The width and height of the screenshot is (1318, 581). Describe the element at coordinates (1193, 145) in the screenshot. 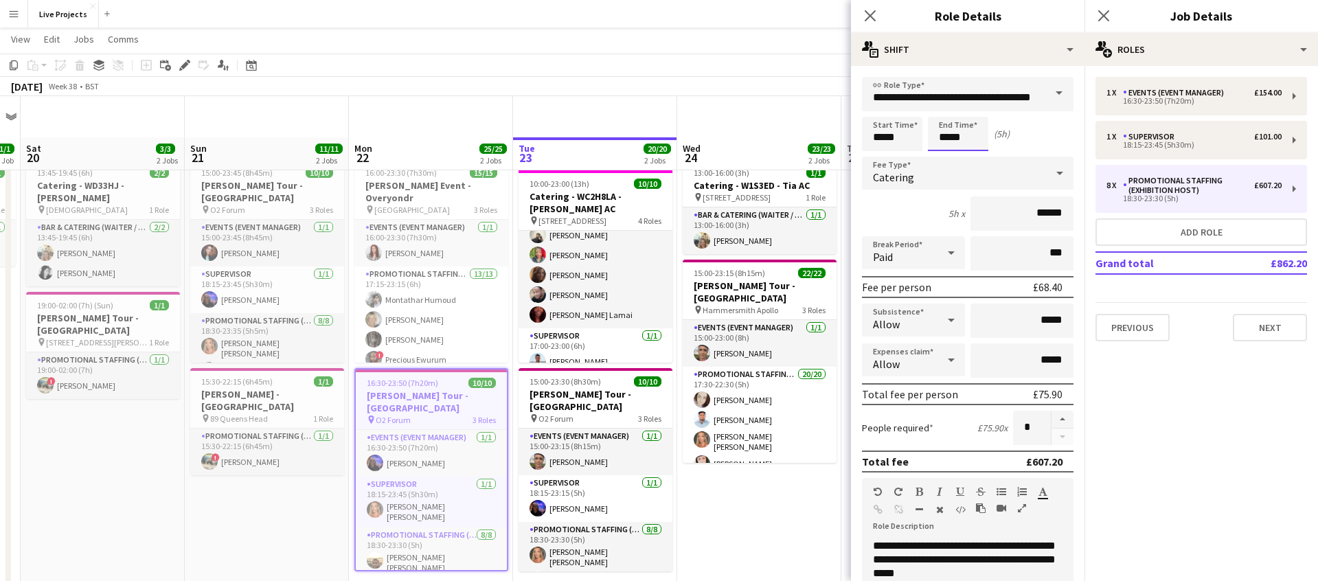

I see `div: 18:15-23:45 (5h30m)` at that location.